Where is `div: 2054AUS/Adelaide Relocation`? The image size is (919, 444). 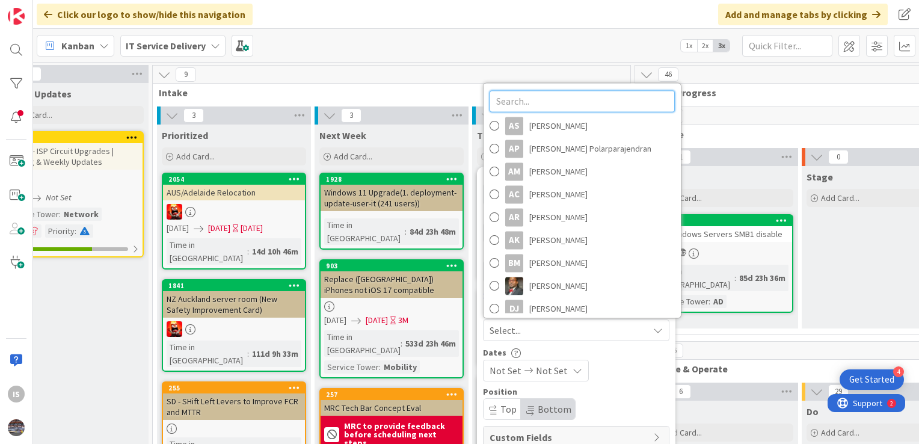 div: 2054AUS/Adelaide Relocation is located at coordinates (234, 187).